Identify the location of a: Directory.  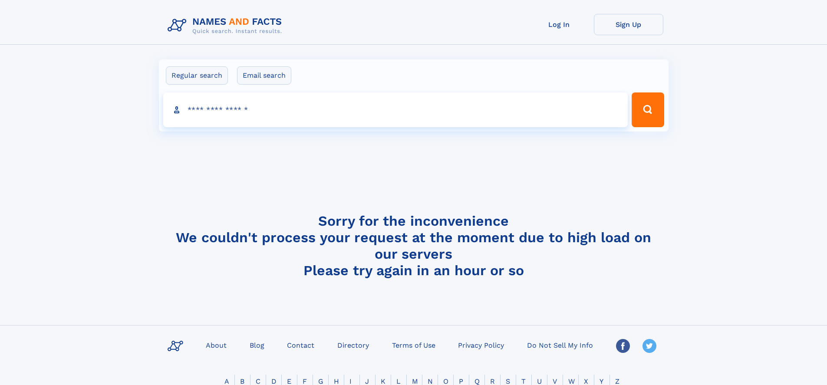
(353, 345).